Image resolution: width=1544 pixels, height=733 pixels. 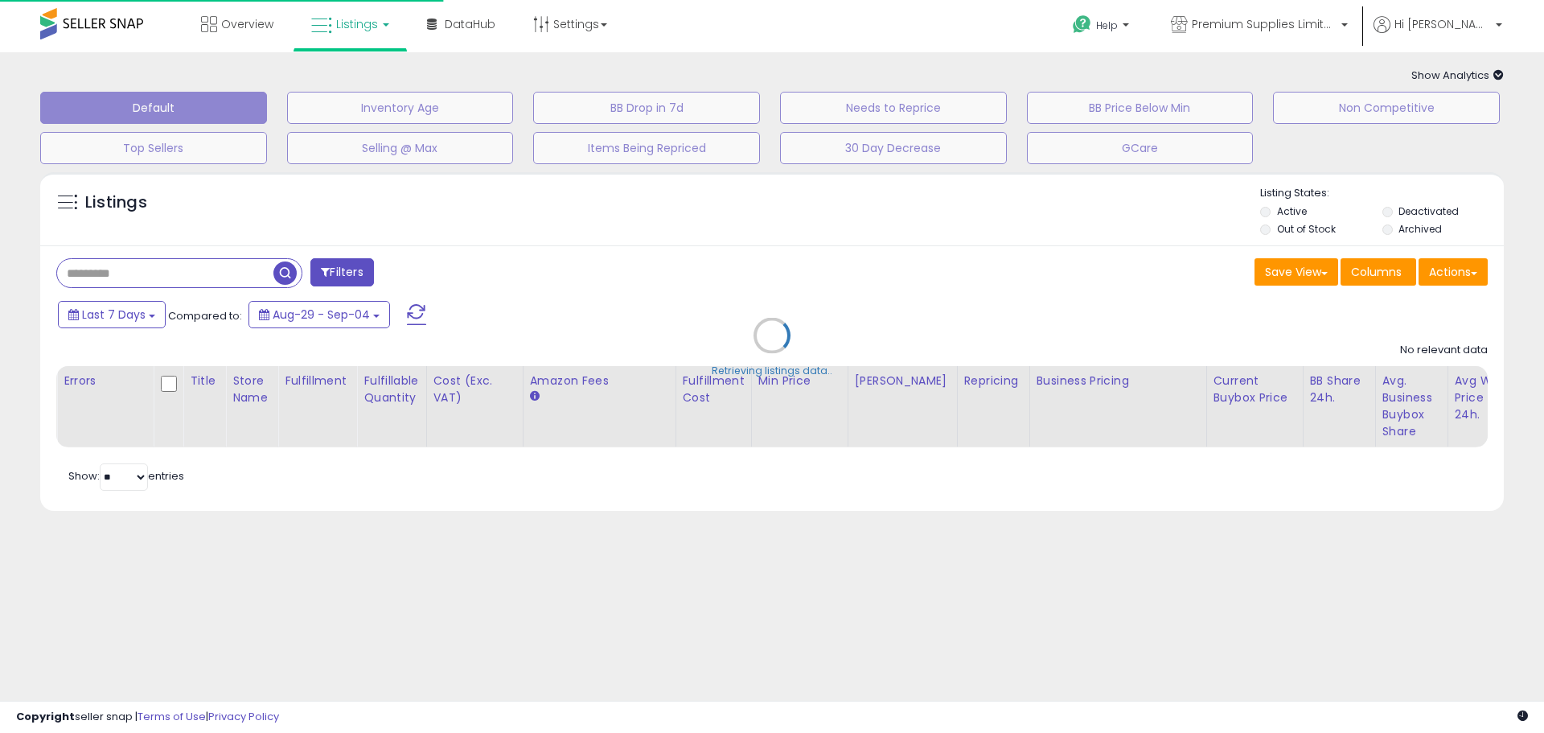 What do you see at coordinates (244, 716) in the screenshot?
I see `a: Privacy Policy` at bounding box center [244, 716].